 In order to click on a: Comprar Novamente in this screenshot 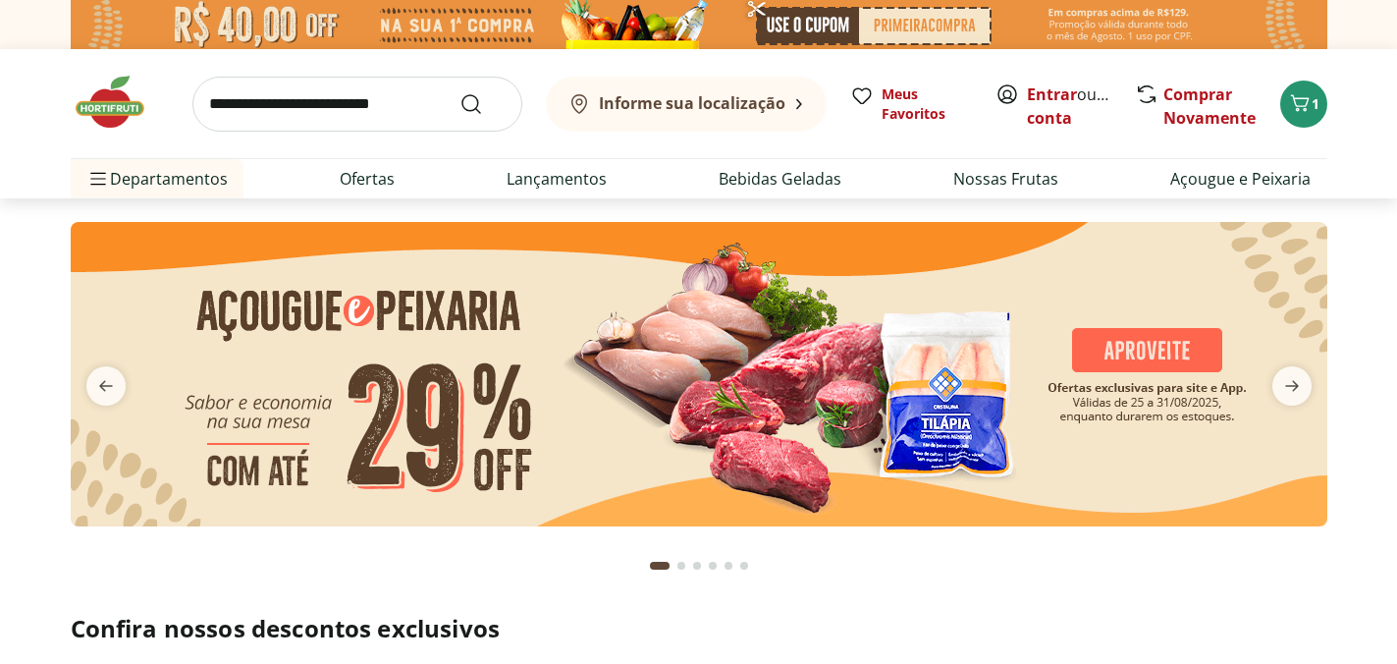, I will do `click(1210, 106)`.